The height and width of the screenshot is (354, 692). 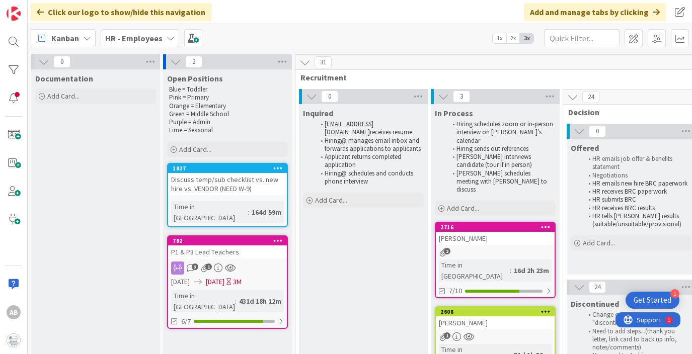 What do you see at coordinates (14, 312) in the screenshot?
I see `div: AB` at bounding box center [14, 312].